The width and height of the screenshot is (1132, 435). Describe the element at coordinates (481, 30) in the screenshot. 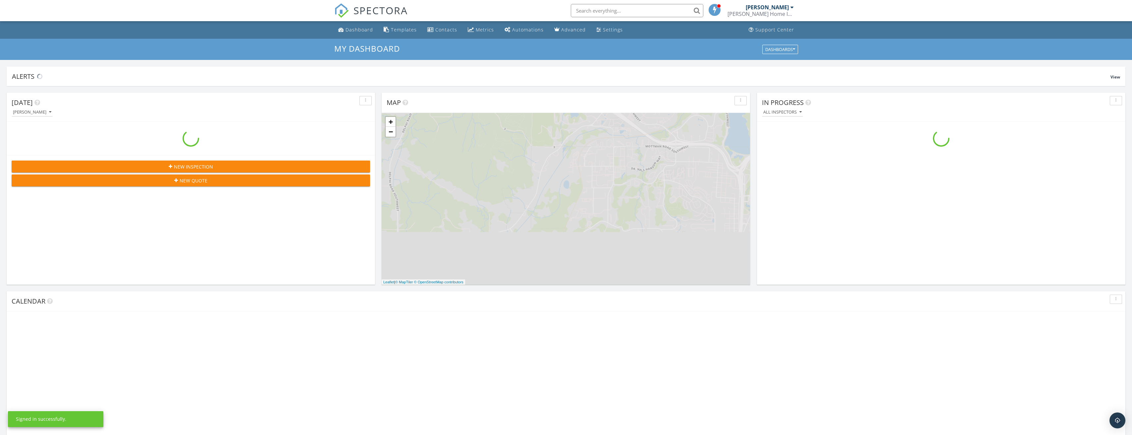

I see `a: Metrics` at that location.